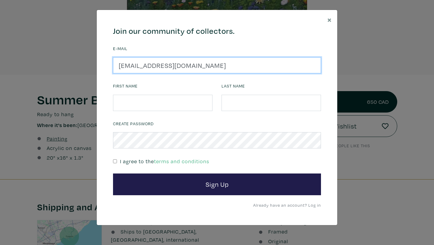 This screenshot has width=434, height=245. What do you see at coordinates (329, 19) in the screenshot?
I see `button: Close` at bounding box center [329, 19].